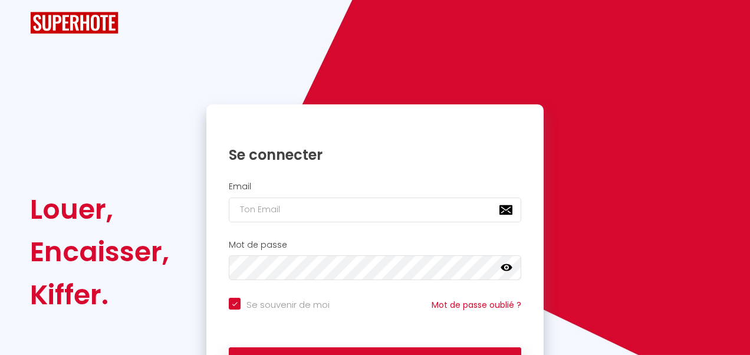 The image size is (750, 355). Describe the element at coordinates (375, 155) in the screenshot. I see `h1: Se connecter` at that location.